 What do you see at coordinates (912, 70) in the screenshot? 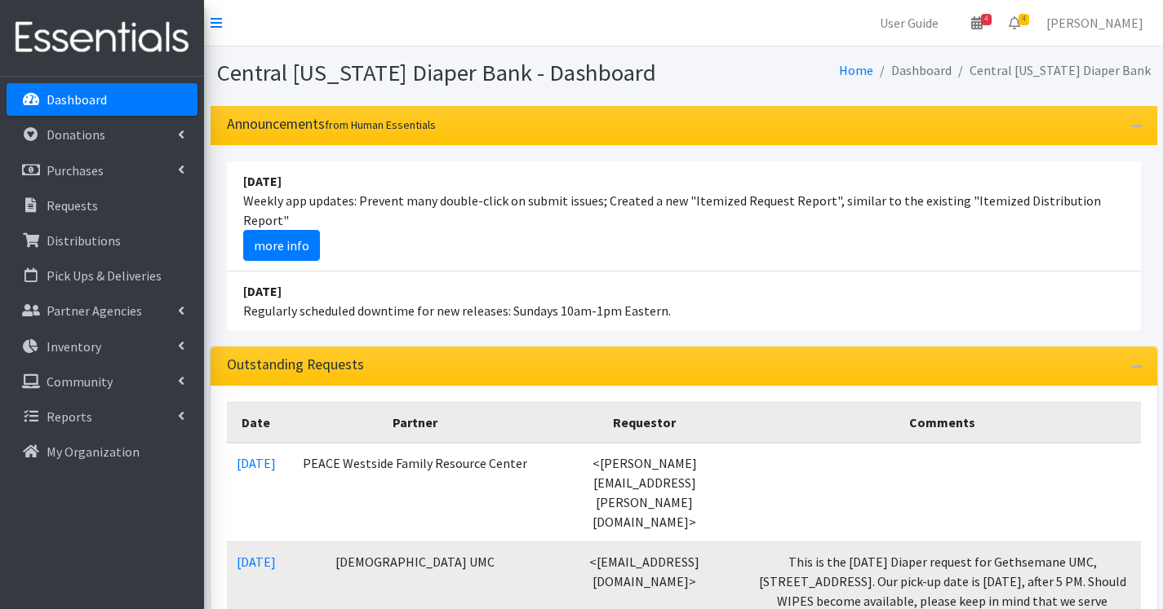
I see `li: Dashboard` at bounding box center [912, 70].